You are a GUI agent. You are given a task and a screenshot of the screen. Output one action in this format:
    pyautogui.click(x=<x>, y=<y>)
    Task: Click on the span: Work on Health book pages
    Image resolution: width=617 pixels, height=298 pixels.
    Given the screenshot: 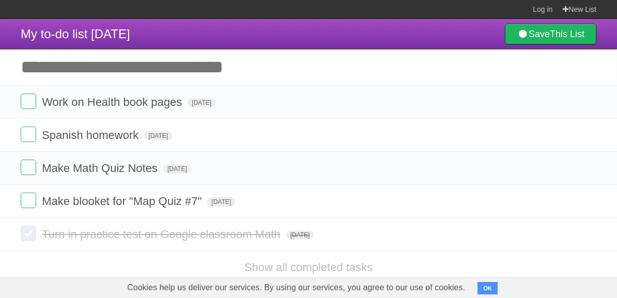 What is the action you would take?
    pyautogui.click(x=113, y=102)
    